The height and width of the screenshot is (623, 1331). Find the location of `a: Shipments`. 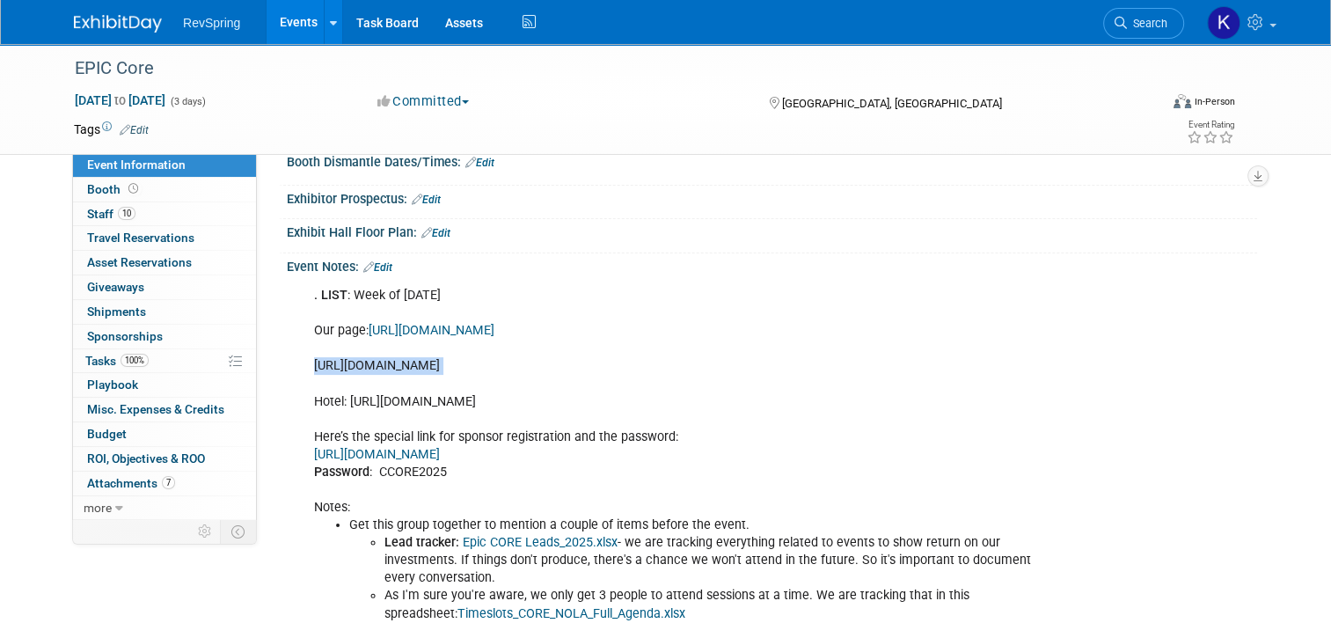

a: Shipments is located at coordinates (164, 311).